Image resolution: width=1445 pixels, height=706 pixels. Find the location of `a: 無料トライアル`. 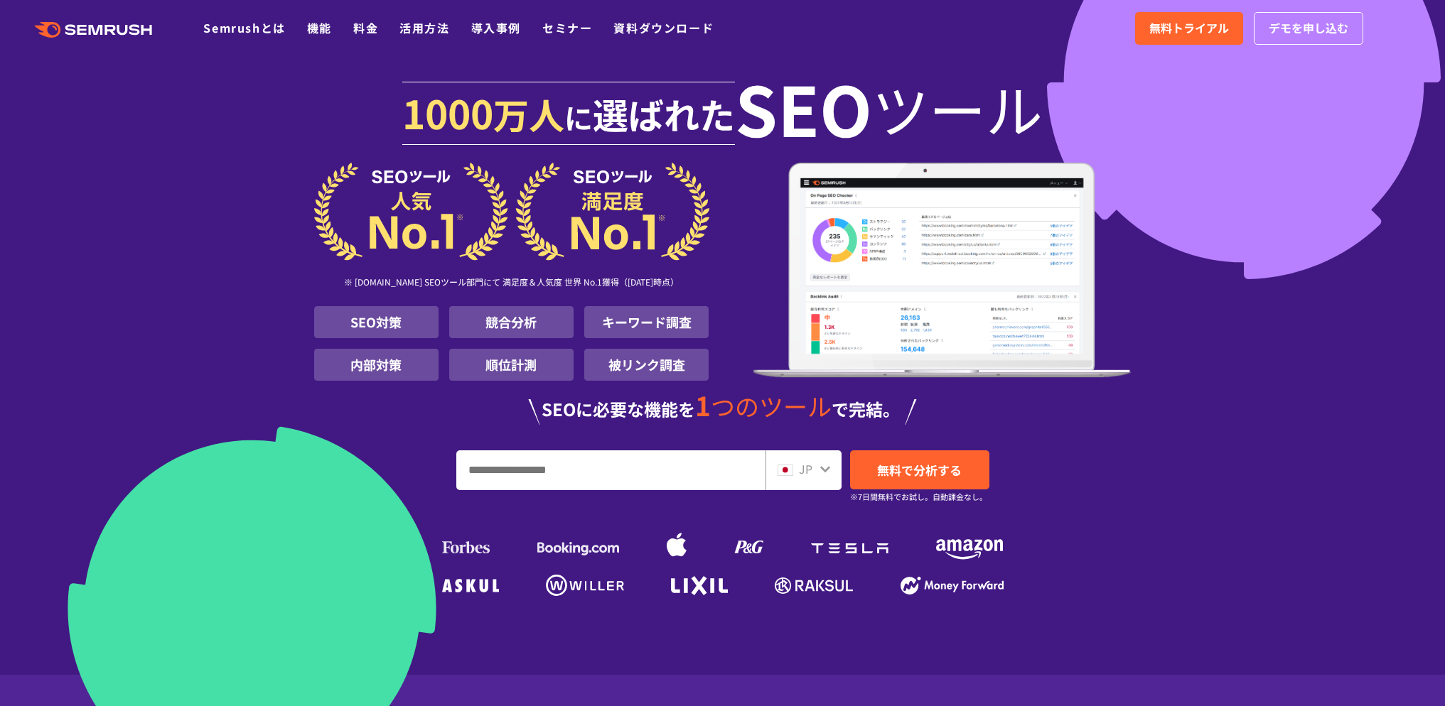

a: 無料トライアル is located at coordinates (1189, 28).